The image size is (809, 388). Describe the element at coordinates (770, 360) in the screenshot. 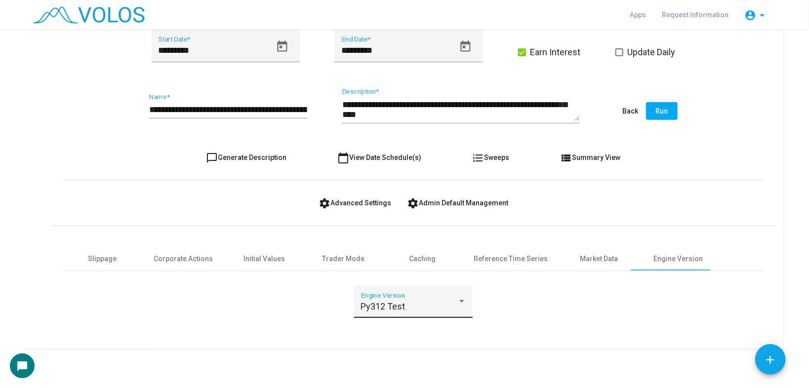

I see `button: Add icon` at that location.